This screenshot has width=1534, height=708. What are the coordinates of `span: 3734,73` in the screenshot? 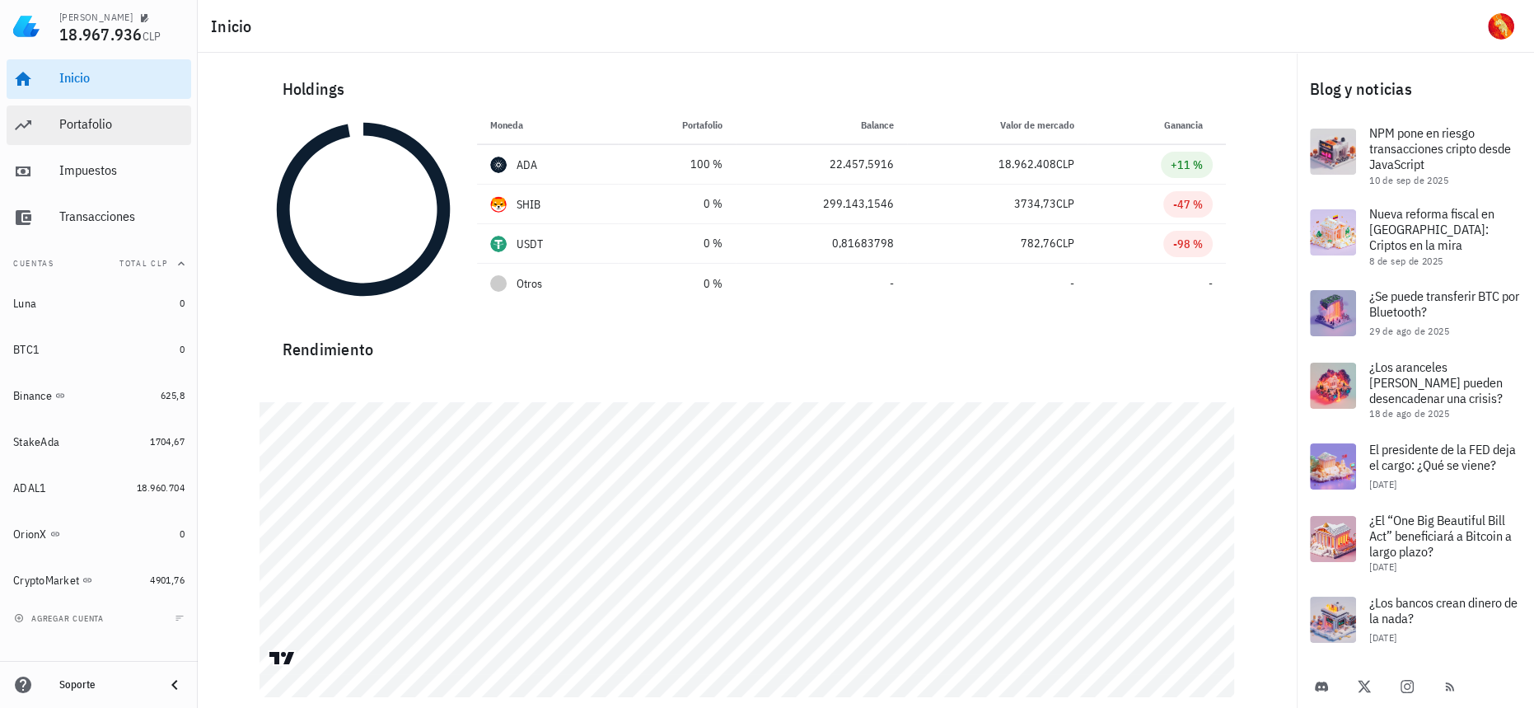 It's located at (1035, 203).